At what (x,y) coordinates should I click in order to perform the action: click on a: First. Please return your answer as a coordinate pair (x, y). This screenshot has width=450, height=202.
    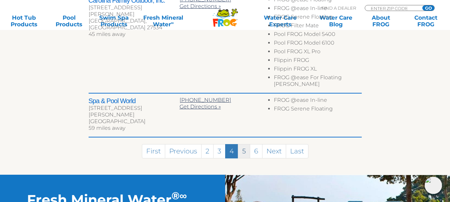
    Looking at the image, I should click on (154, 151).